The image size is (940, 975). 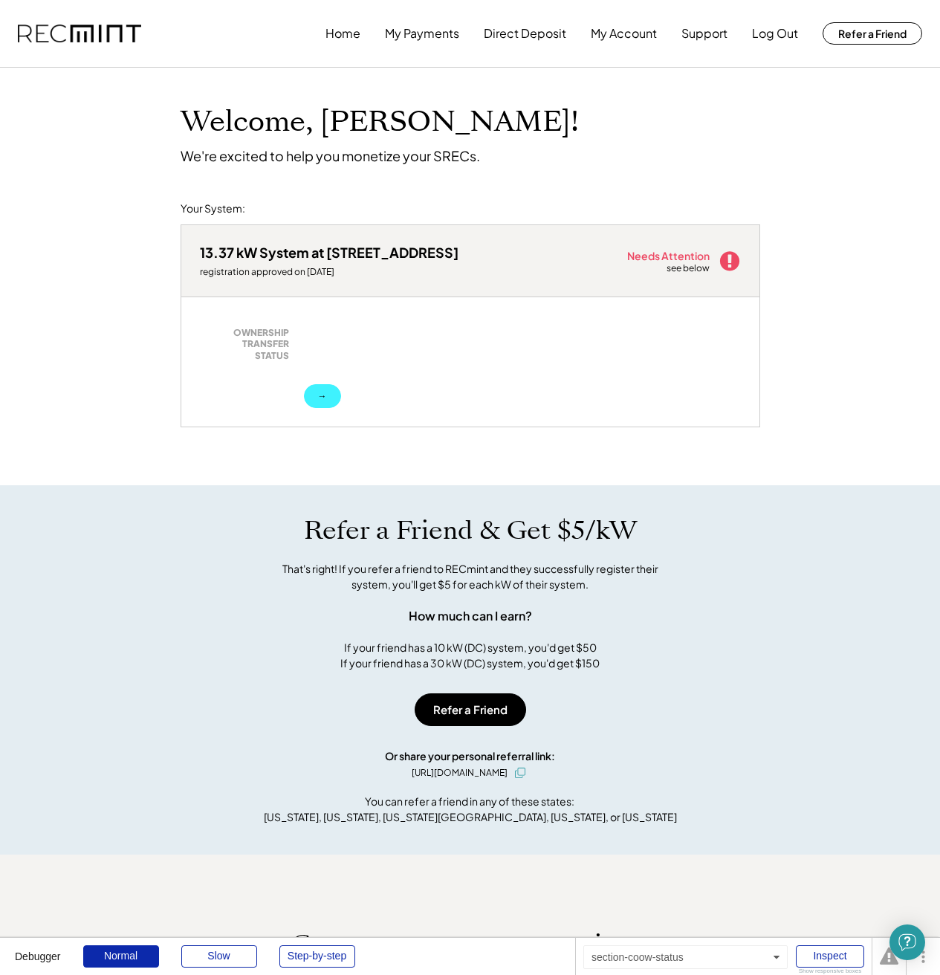 I want to click on button: My Account, so click(x=623, y=33).